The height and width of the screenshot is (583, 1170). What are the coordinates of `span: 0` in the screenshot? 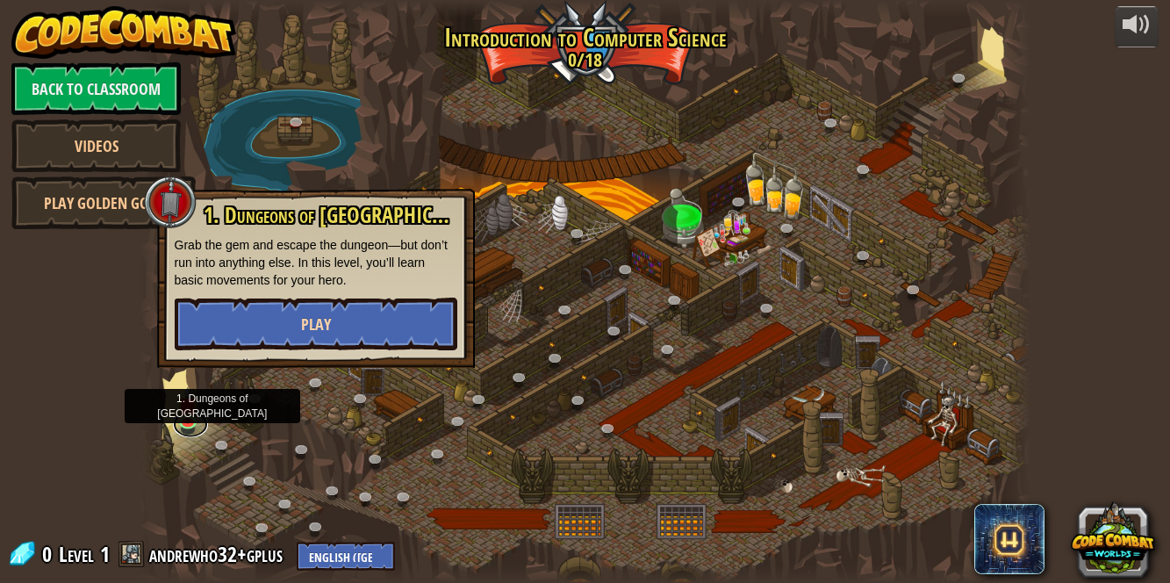 It's located at (49, 554).